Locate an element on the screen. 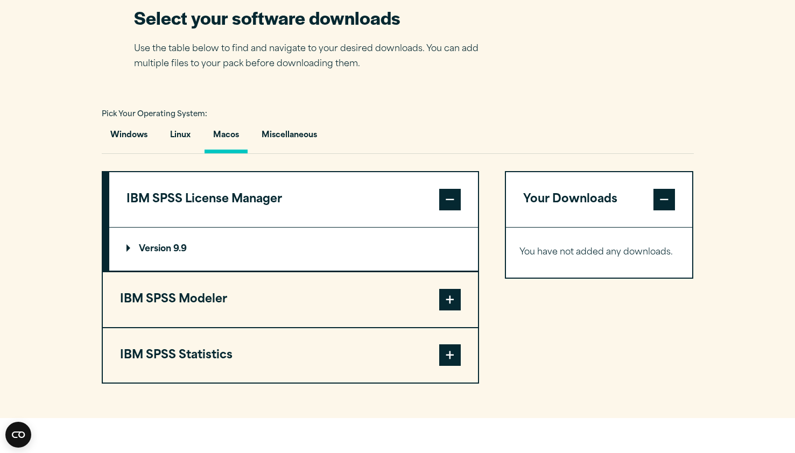 Image resolution: width=795 pixels, height=453 pixels. div: Your Downloads is located at coordinates (599, 252).